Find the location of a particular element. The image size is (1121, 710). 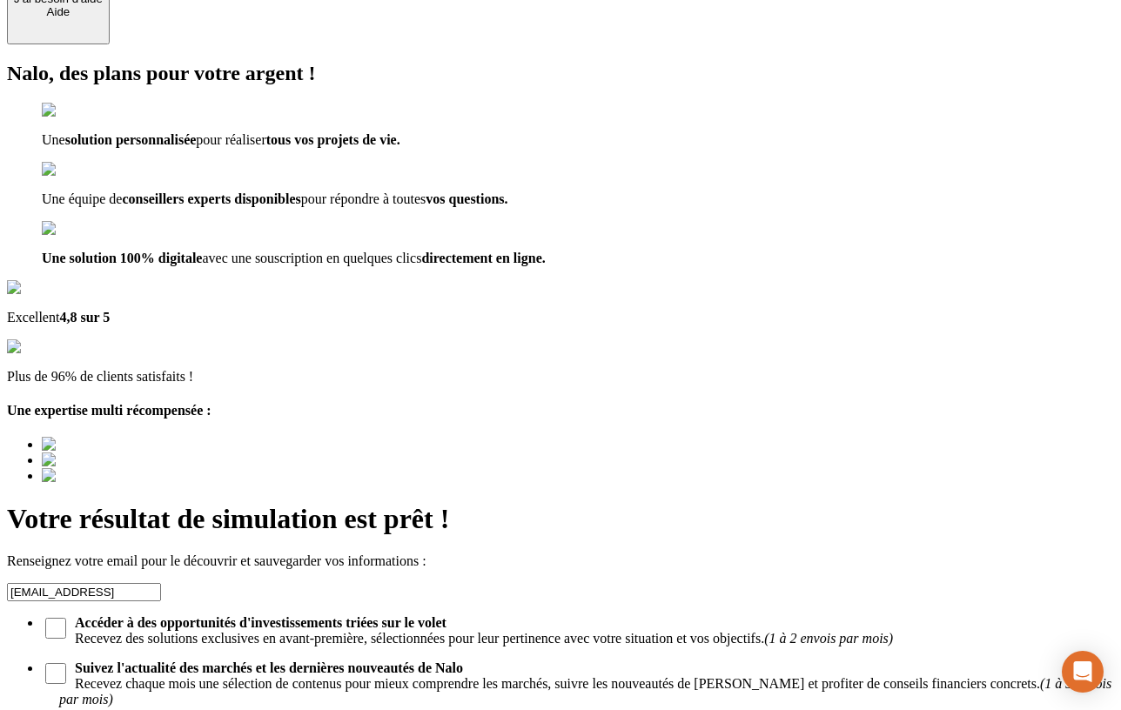

p: Plus de 96% de clients satisfaits ! is located at coordinates (560, 377).